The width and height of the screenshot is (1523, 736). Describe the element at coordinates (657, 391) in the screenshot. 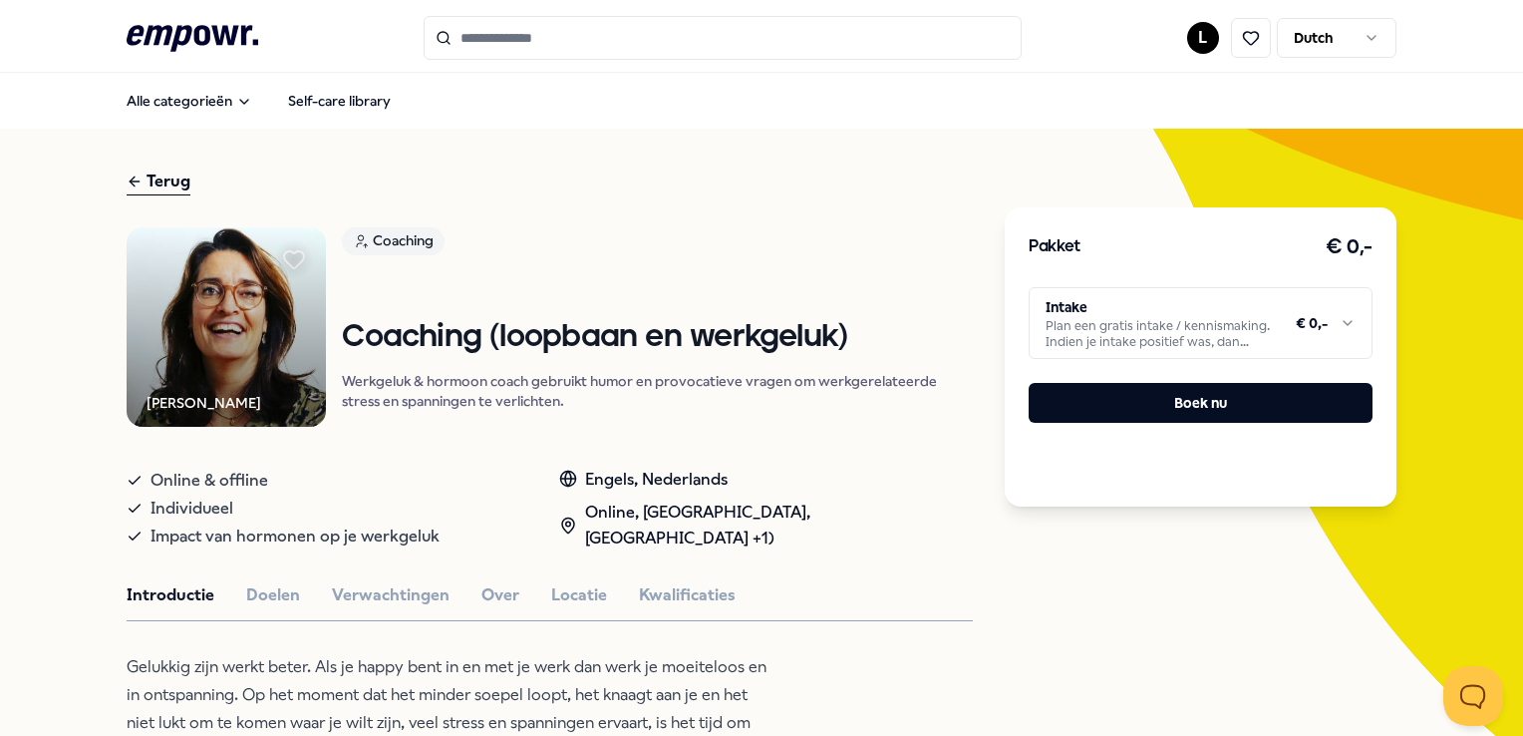

I see `p: Werkgeluk & hormoon coach gebruikt humor en provocatieve vragen om werkgerelateerde stress en spa...` at that location.